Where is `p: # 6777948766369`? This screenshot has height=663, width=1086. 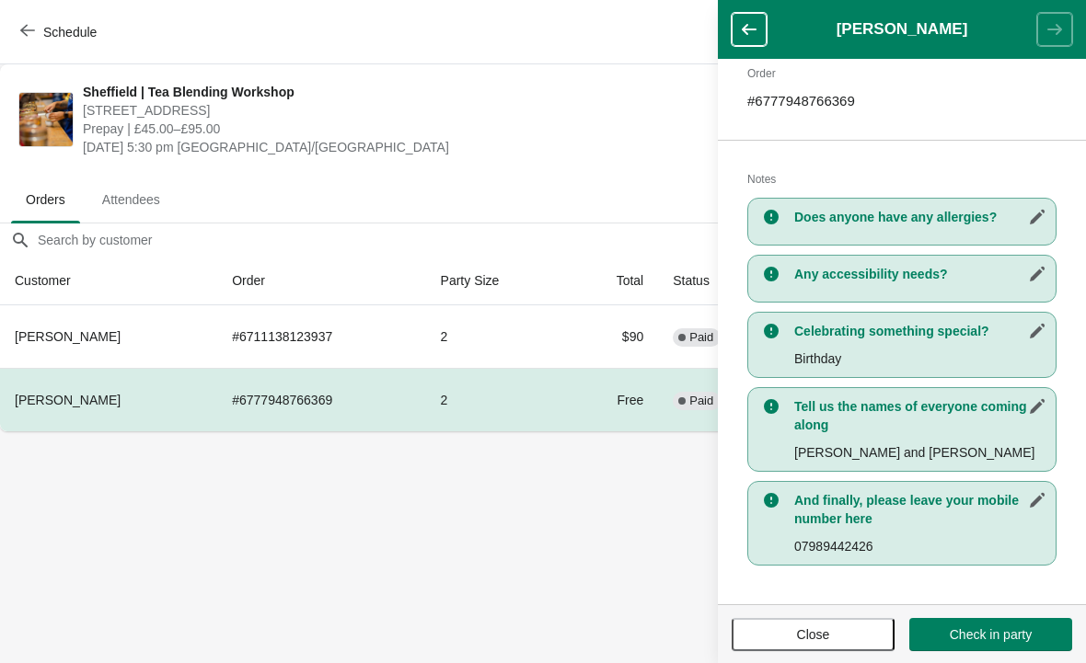 p: # 6777948766369 is located at coordinates (902, 101).